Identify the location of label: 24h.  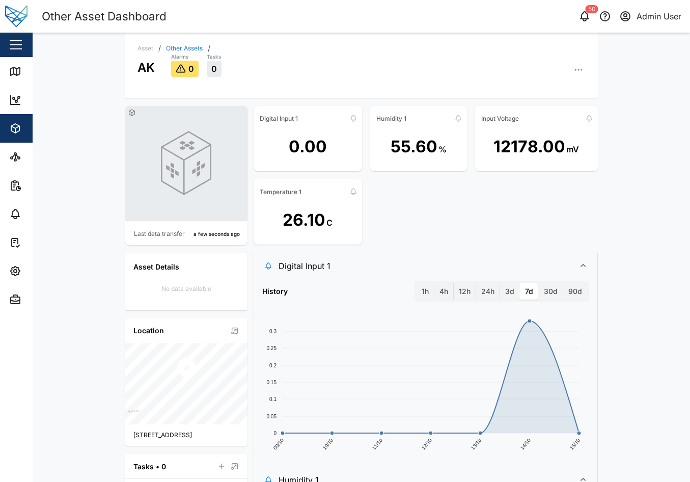
(488, 291).